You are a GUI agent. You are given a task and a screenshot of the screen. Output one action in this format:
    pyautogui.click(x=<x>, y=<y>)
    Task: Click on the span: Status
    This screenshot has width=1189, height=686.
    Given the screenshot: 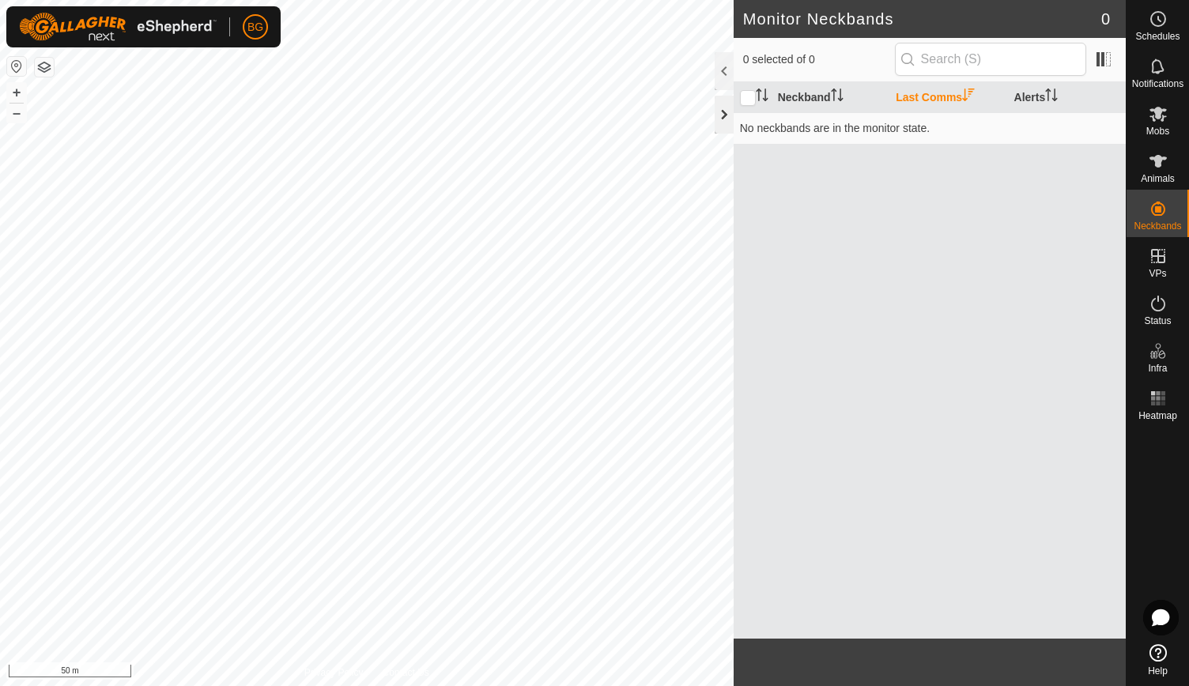 What is the action you would take?
    pyautogui.click(x=1157, y=321)
    